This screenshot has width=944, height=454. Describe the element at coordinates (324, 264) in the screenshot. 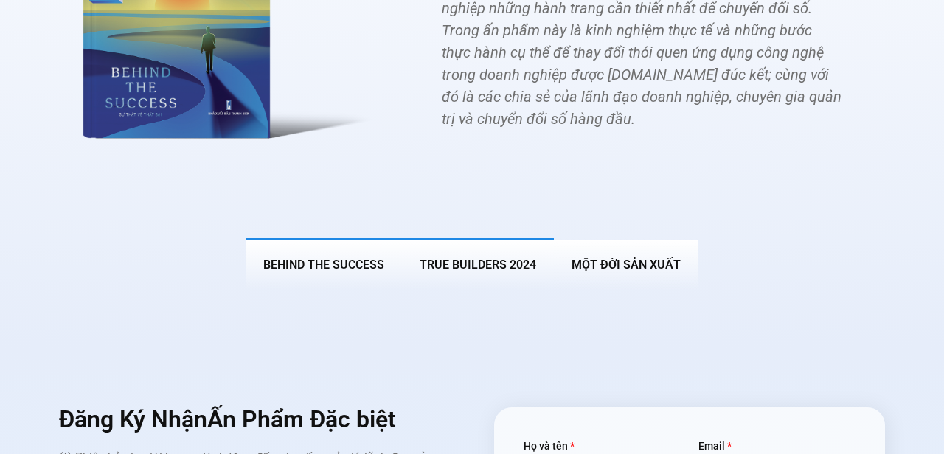

I see `span: BEHIND THE SUCCESS` at that location.